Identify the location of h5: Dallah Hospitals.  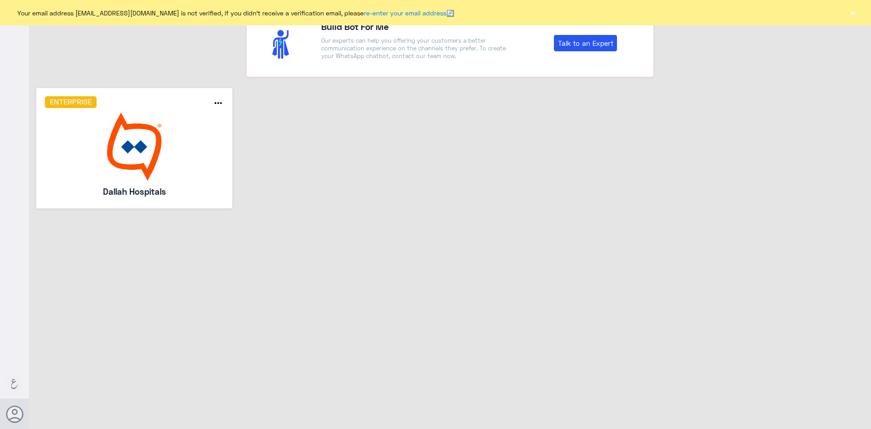
(134, 191).